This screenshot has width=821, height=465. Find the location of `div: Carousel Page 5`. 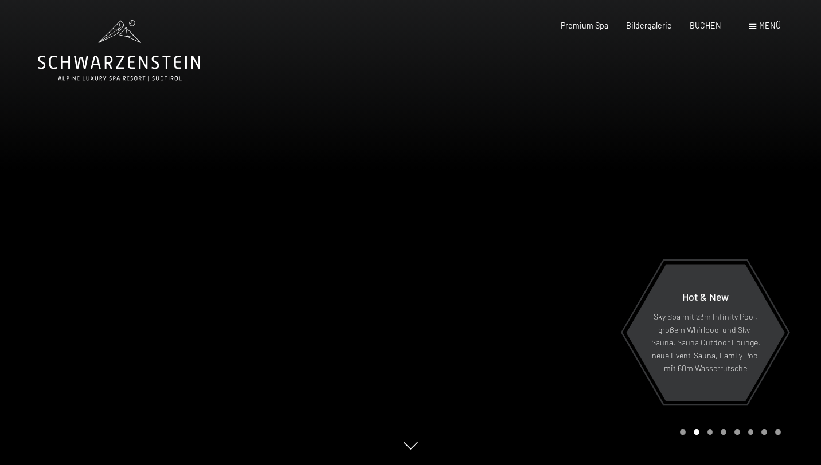

div: Carousel Page 5 is located at coordinates (737, 433).